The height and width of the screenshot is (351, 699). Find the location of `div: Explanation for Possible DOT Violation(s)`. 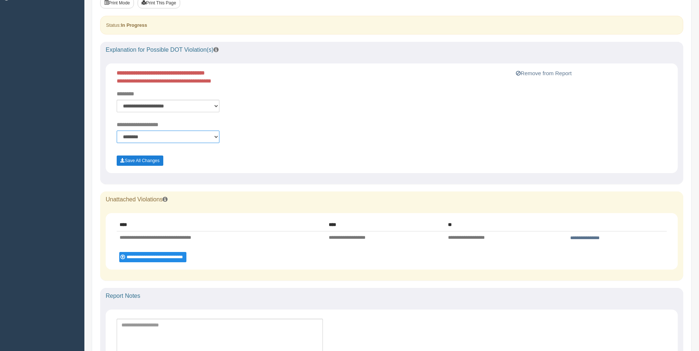

div: Explanation for Possible DOT Violation(s) is located at coordinates (391, 50).